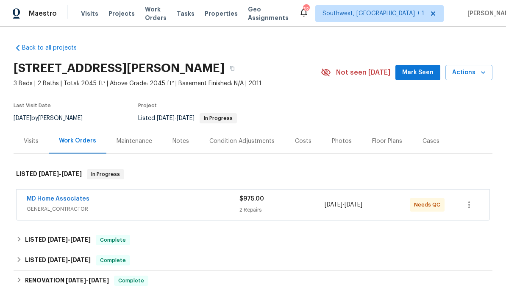 This screenshot has height=307, width=506. I want to click on span: $975.00, so click(252, 199).